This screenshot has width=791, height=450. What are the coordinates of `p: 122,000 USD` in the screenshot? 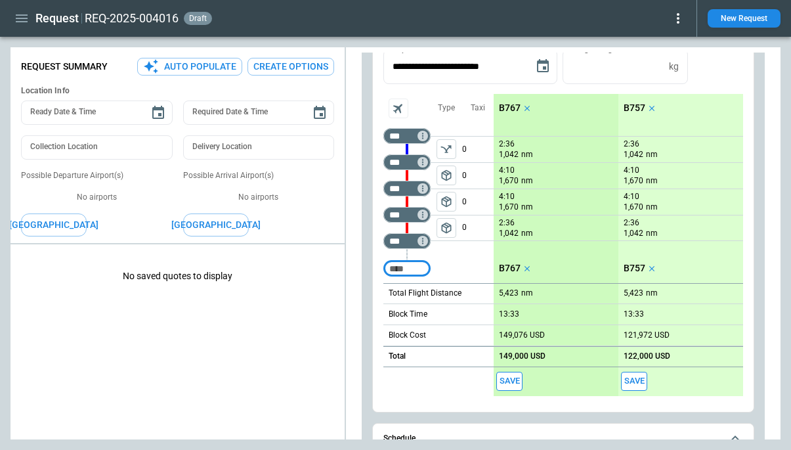 It's located at (647, 356).